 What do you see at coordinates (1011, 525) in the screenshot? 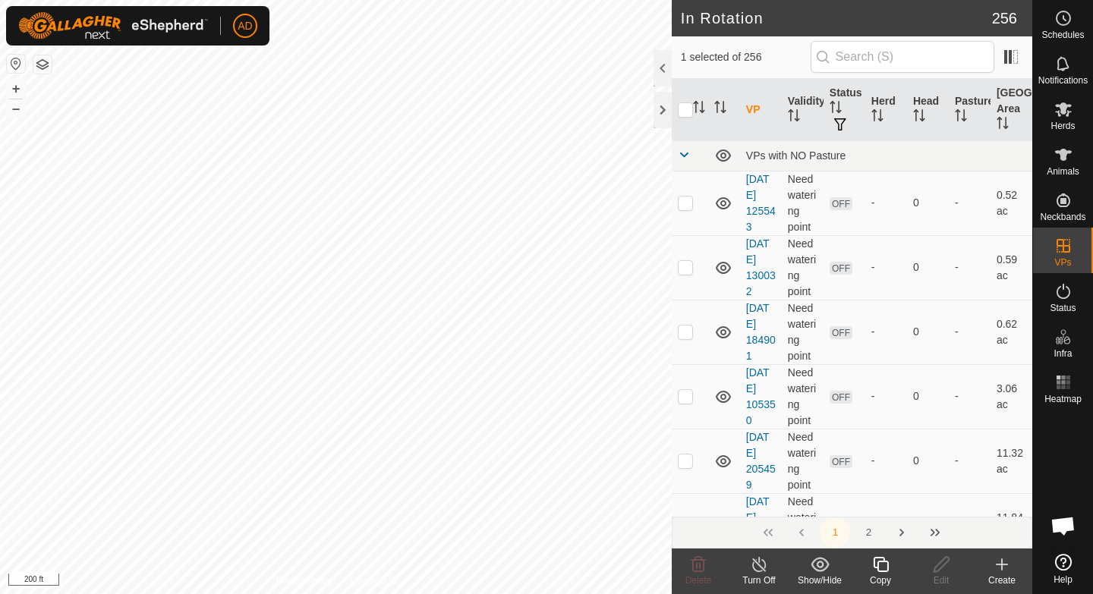
I see `td: 11.84 ac` at bounding box center [1011, 525].